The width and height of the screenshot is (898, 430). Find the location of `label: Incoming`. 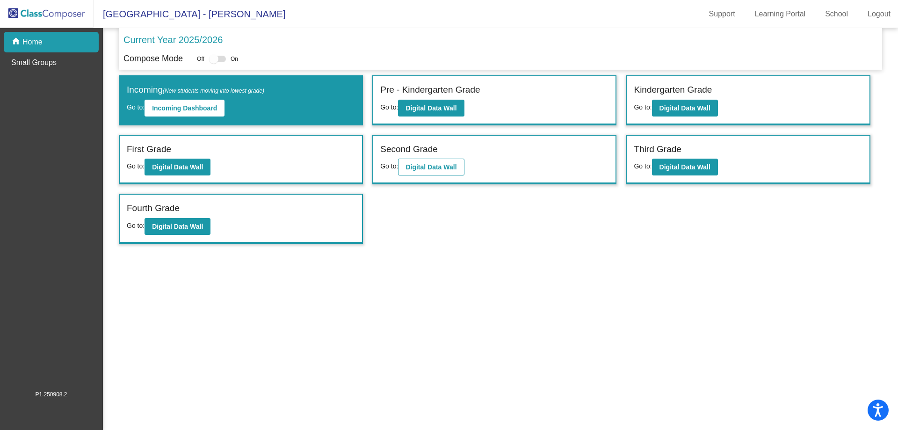

label: Incoming is located at coordinates (195, 90).